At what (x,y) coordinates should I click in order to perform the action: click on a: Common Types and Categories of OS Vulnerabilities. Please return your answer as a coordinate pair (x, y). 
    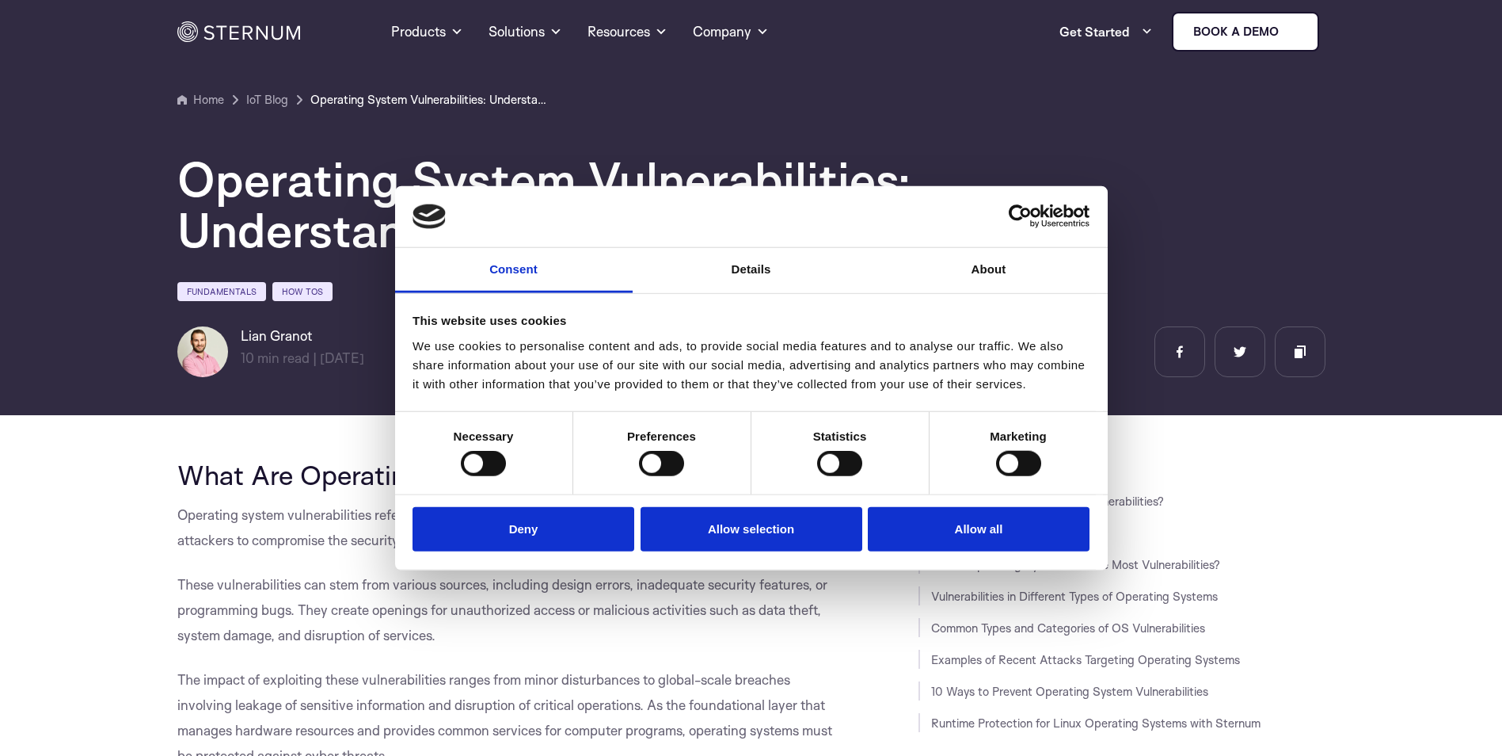
    Looking at the image, I should click on (1068, 627).